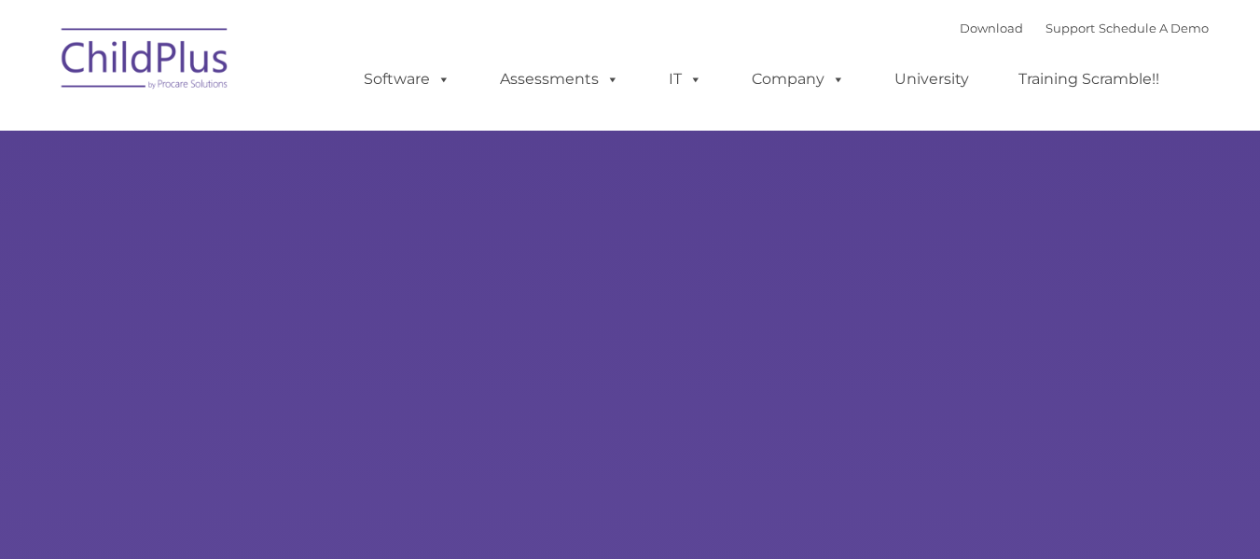 The height and width of the screenshot is (559, 1260). What do you see at coordinates (407, 79) in the screenshot?
I see `a: Software` at bounding box center [407, 79].